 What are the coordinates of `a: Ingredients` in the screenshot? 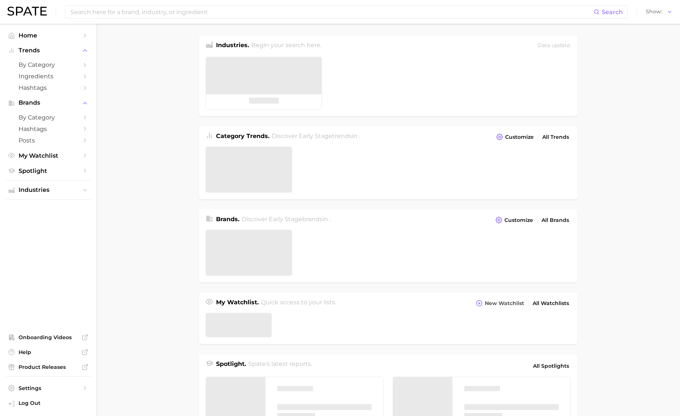 It's located at (48, 76).